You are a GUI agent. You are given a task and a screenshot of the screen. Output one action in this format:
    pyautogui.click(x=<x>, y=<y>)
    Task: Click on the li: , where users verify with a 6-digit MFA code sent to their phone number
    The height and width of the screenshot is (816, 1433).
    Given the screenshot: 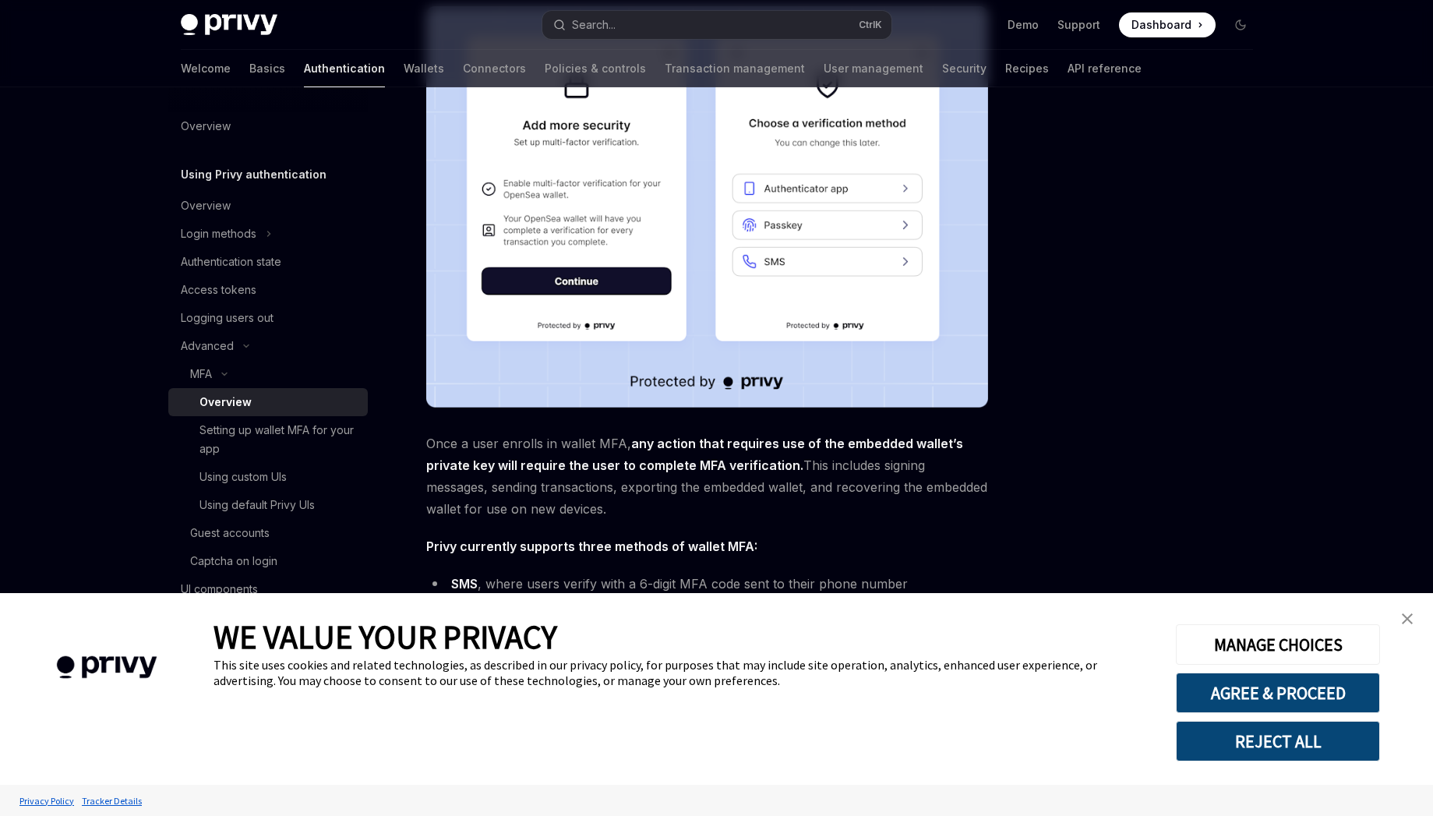 What is the action you would take?
    pyautogui.click(x=707, y=583)
    